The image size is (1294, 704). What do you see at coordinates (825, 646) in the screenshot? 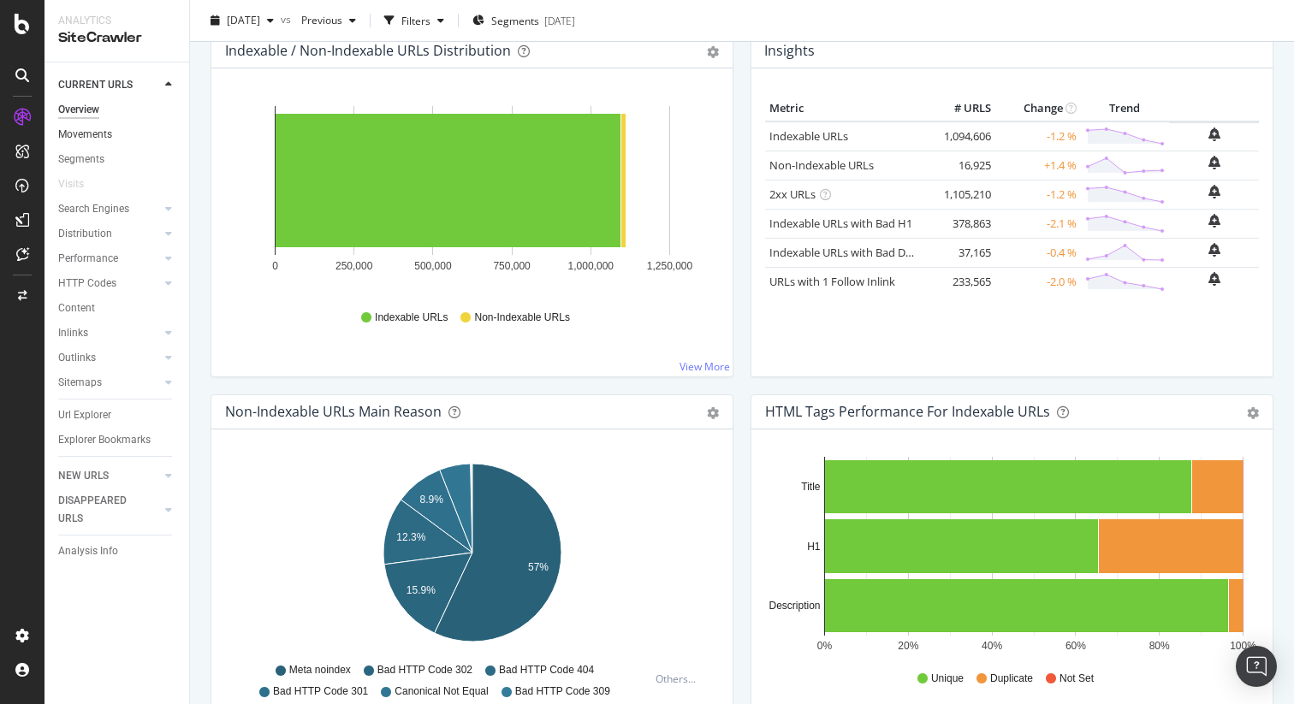
I see `text: 0%` at bounding box center [825, 646].